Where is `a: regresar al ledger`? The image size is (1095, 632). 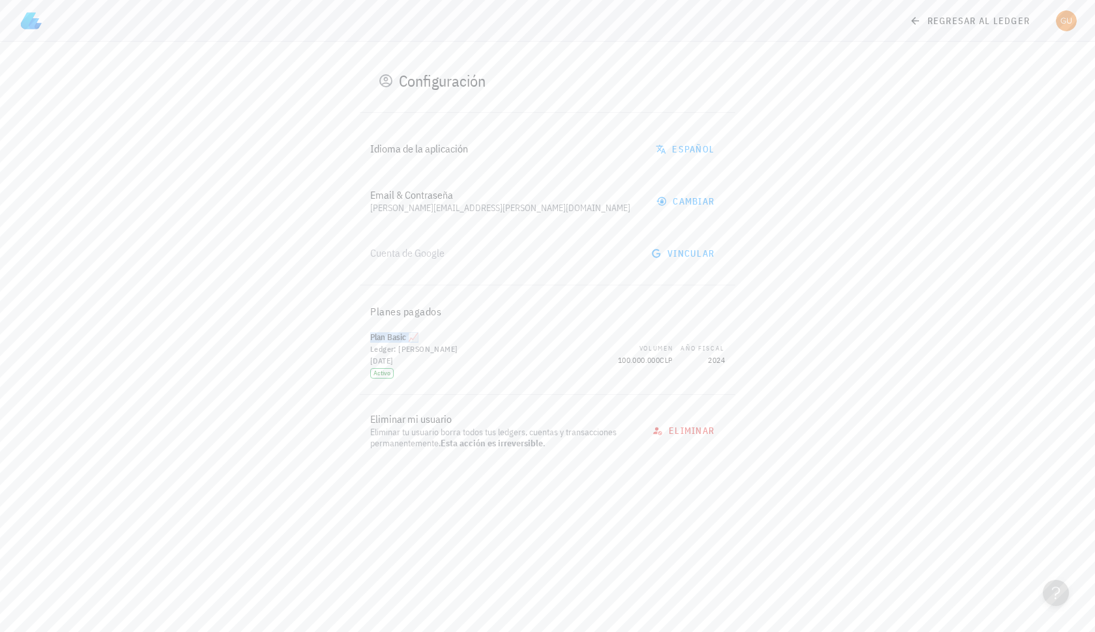
a: regresar al ledger is located at coordinates (970, 21).